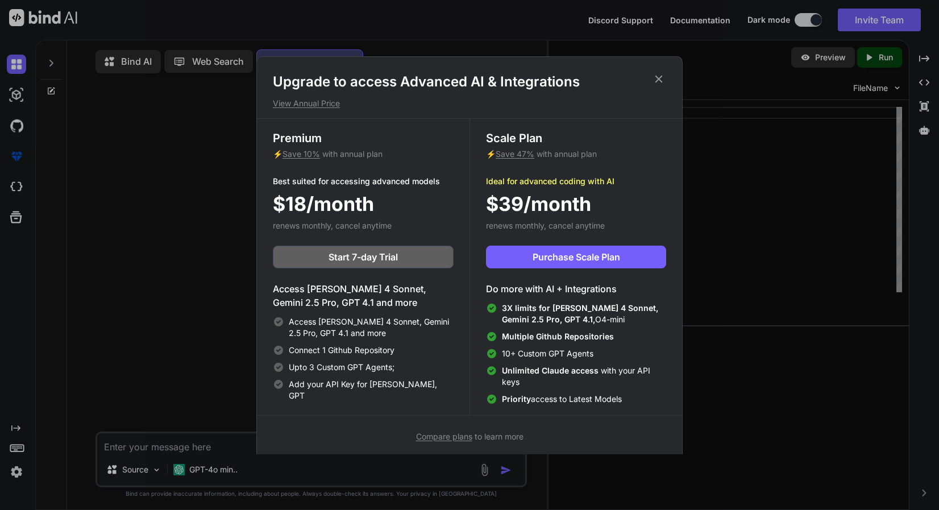 Image resolution: width=939 pixels, height=510 pixels. I want to click on p: Ideal for advanced coding with AI, so click(576, 181).